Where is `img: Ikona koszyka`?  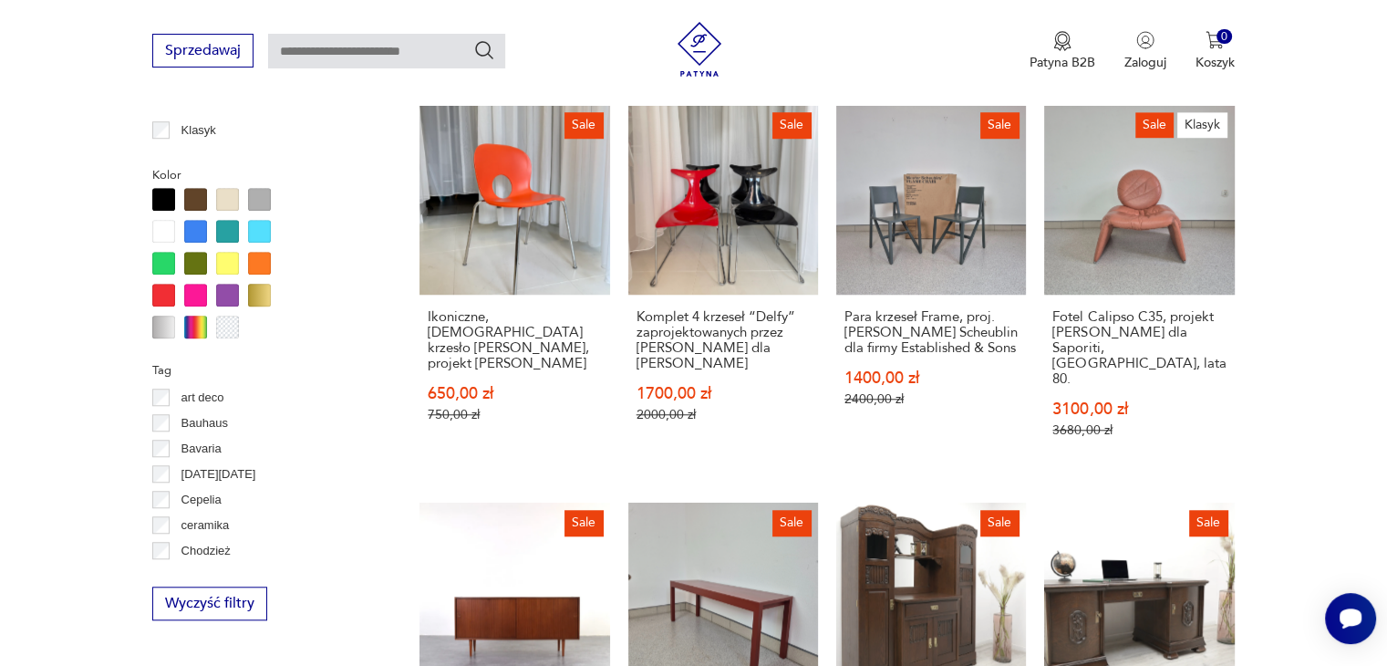 img: Ikona koszyka is located at coordinates (1215, 40).